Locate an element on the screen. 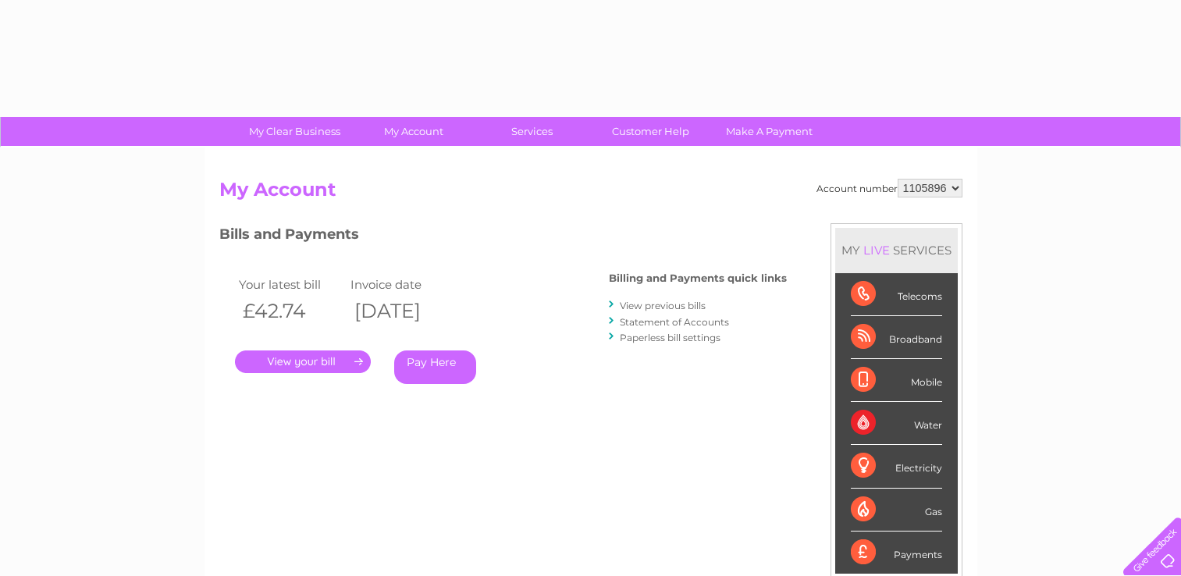 The image size is (1181, 576). div: Water is located at coordinates (896, 423).